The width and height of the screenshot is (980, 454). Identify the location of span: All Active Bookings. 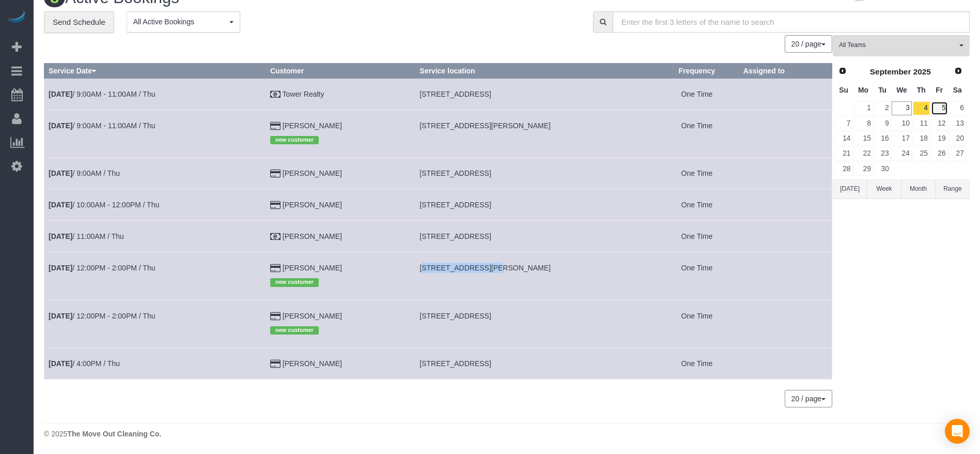
(180, 22).